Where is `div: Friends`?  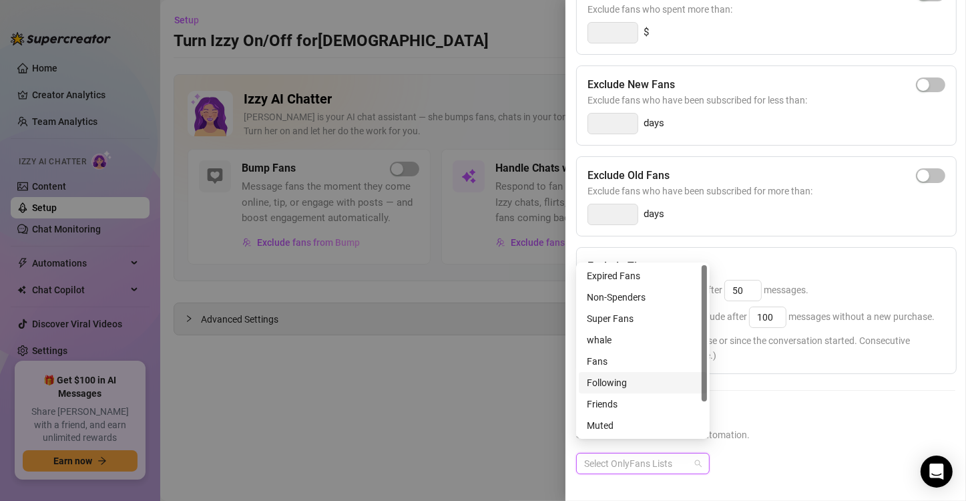 div: Friends is located at coordinates (643, 404).